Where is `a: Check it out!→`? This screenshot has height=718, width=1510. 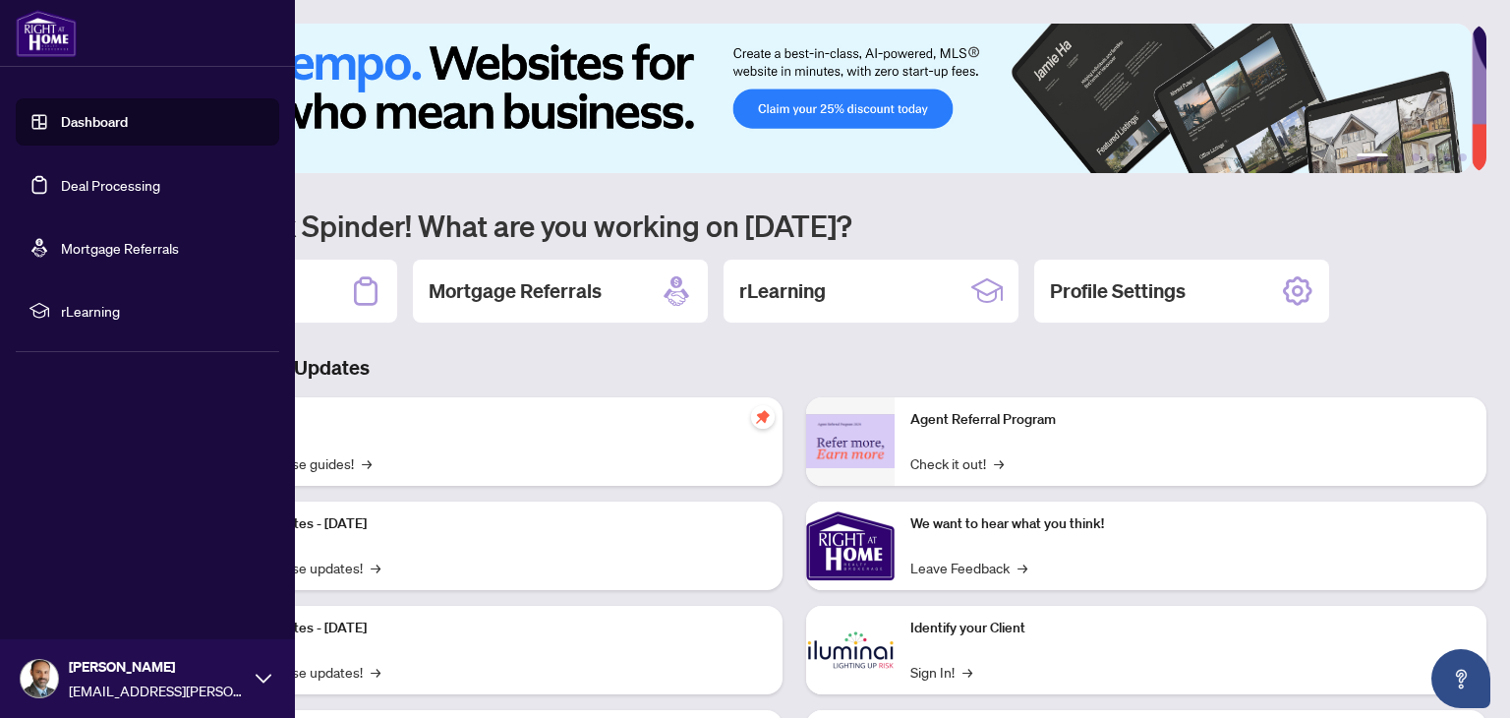
a: Check it out!→ is located at coordinates (956, 463).